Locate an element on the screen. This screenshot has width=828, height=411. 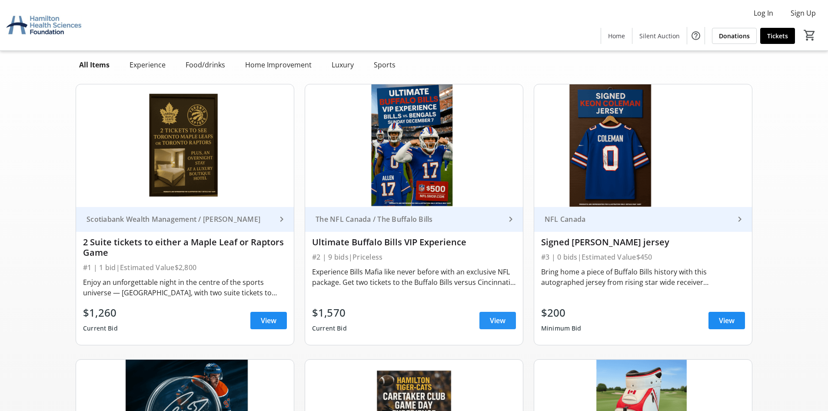
div: $200 is located at coordinates (561, 313).